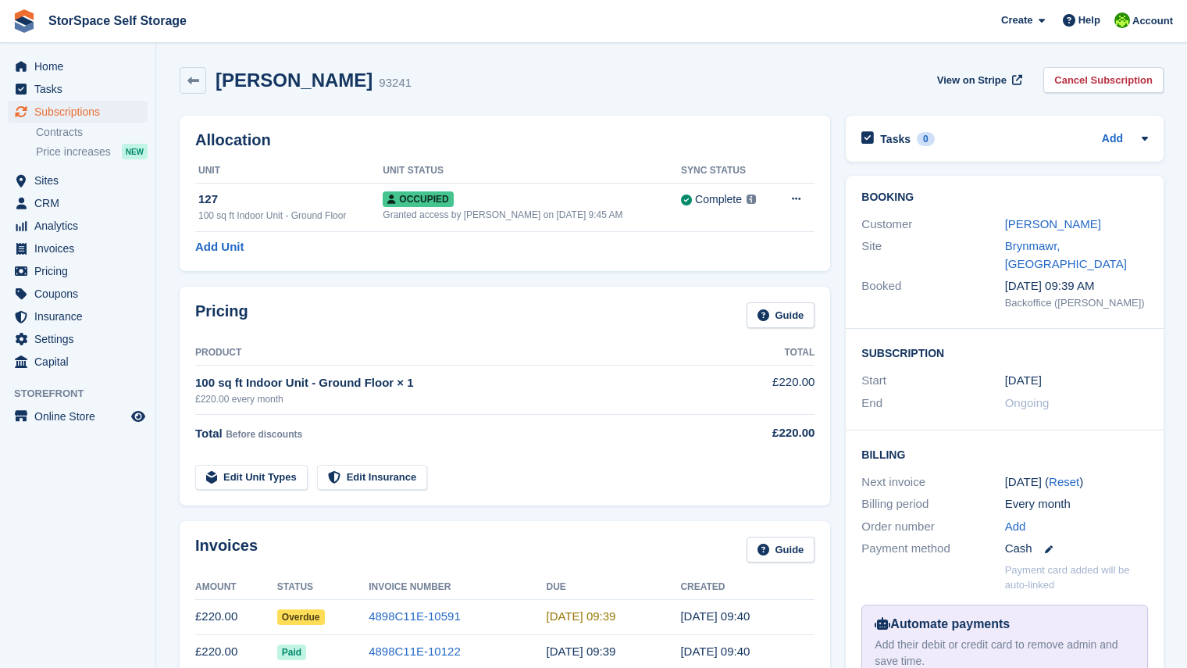  Describe the element at coordinates (767, 353) in the screenshot. I see `th: Total` at that location.